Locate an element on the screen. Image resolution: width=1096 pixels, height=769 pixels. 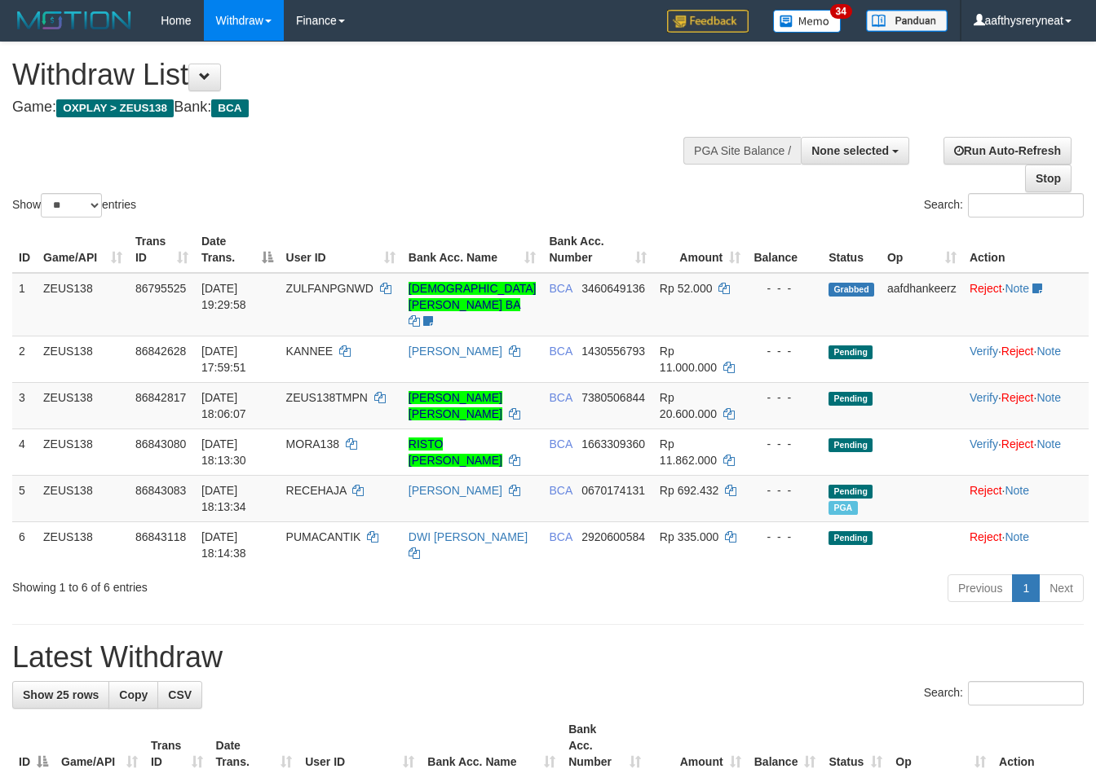
td: 6 is located at coordinates (24, 545).